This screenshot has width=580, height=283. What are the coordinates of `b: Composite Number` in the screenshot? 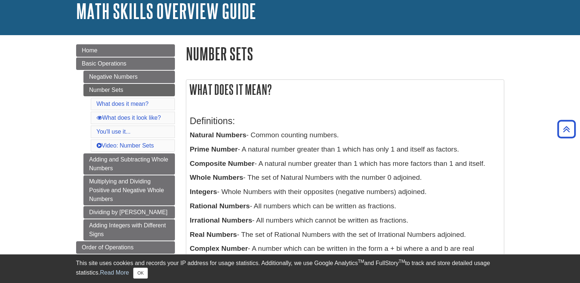 It's located at (222, 163).